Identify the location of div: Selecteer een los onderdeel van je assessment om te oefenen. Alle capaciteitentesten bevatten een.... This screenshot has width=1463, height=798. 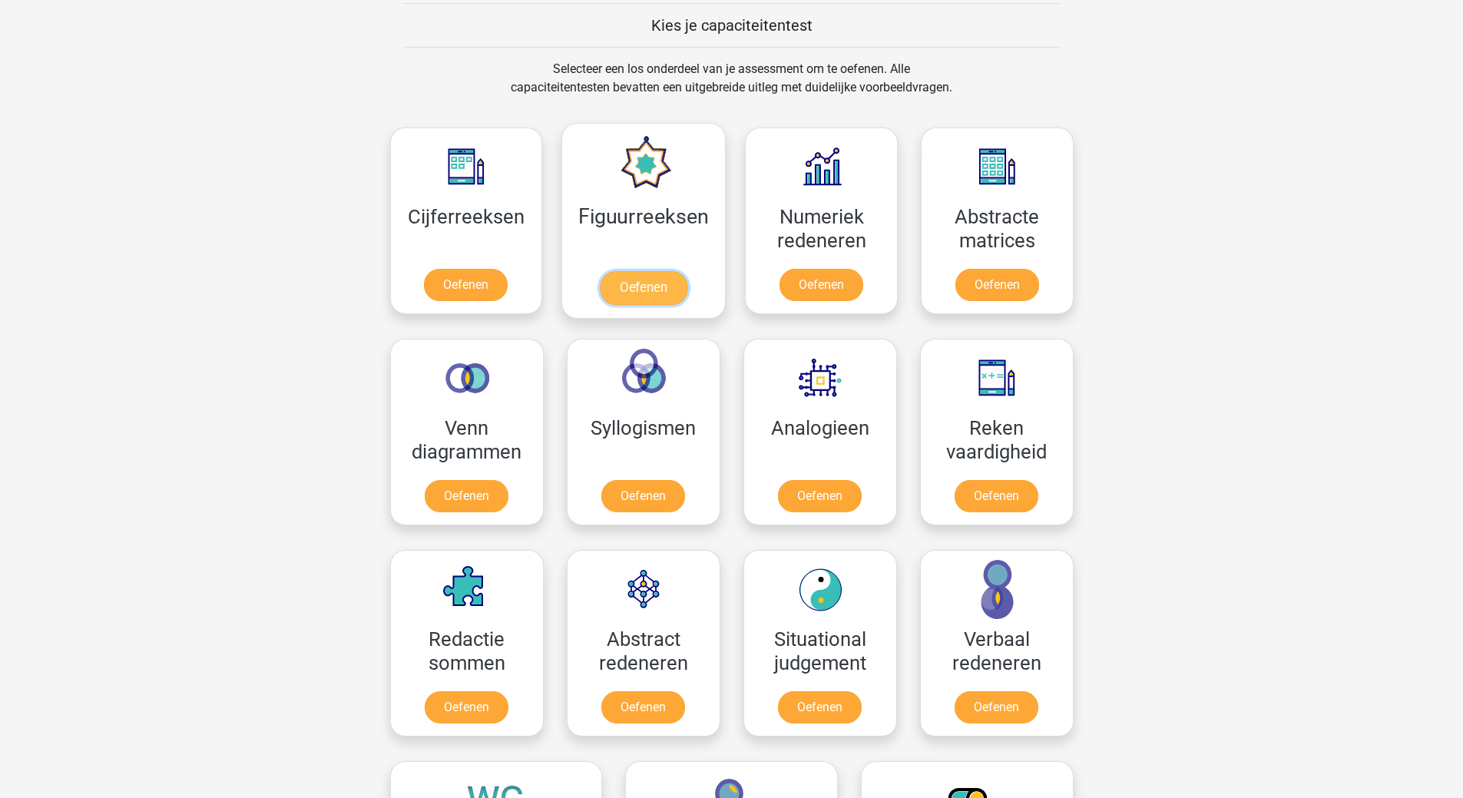
(731, 88).